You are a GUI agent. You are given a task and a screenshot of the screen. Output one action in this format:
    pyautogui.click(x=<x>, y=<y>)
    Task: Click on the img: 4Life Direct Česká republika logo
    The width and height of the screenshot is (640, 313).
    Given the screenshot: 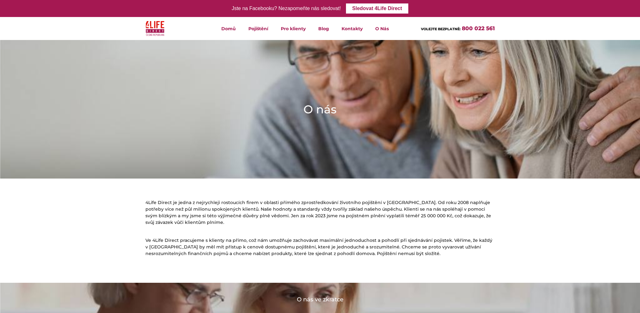 What is the action you would take?
    pyautogui.click(x=155, y=28)
    